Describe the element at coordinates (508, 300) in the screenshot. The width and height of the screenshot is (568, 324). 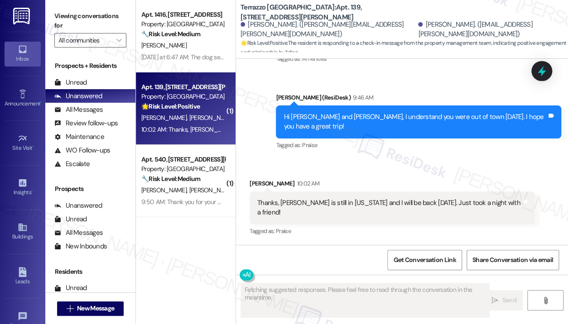
I see `span: Send` at that location.